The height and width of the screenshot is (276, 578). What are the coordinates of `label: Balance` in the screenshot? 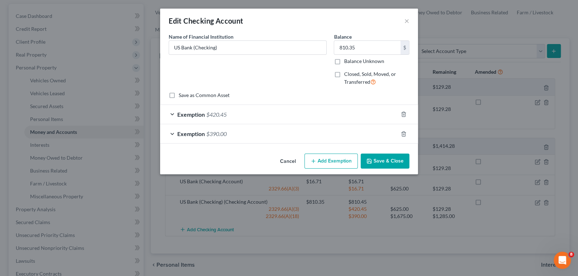 It's located at (342, 37).